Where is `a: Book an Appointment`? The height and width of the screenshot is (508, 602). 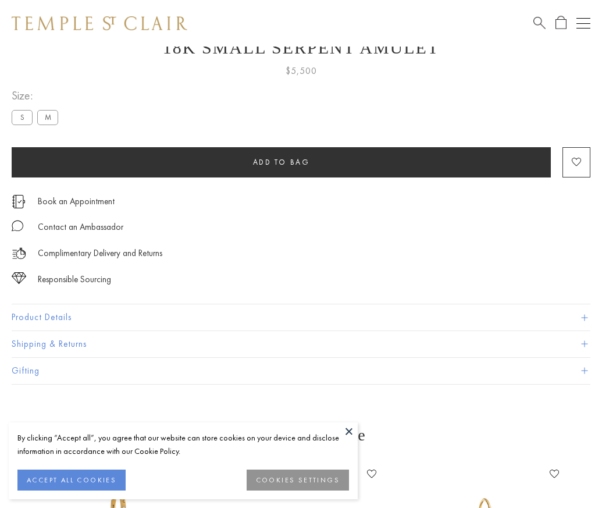
a: Book an Appointment is located at coordinates (76, 201).